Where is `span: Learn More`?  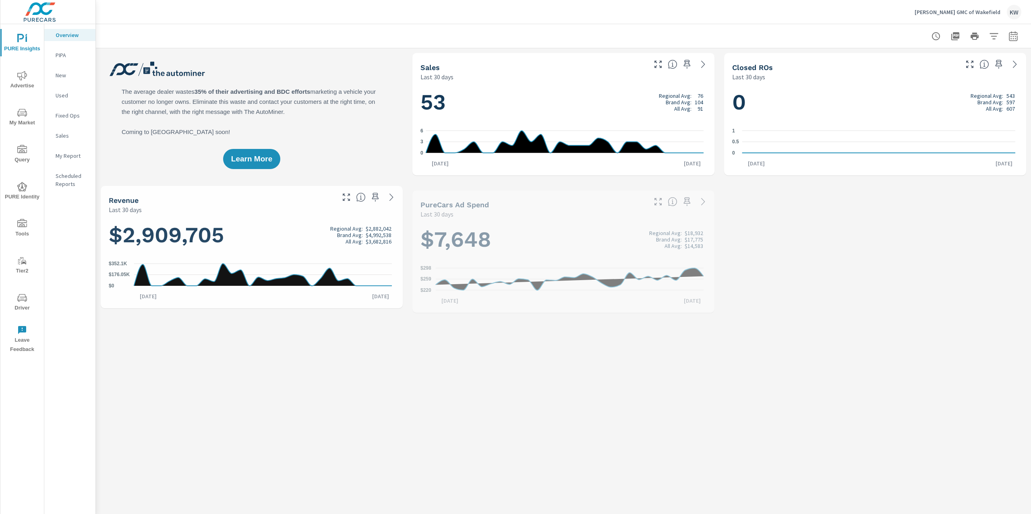 span: Learn More is located at coordinates (252, 159).